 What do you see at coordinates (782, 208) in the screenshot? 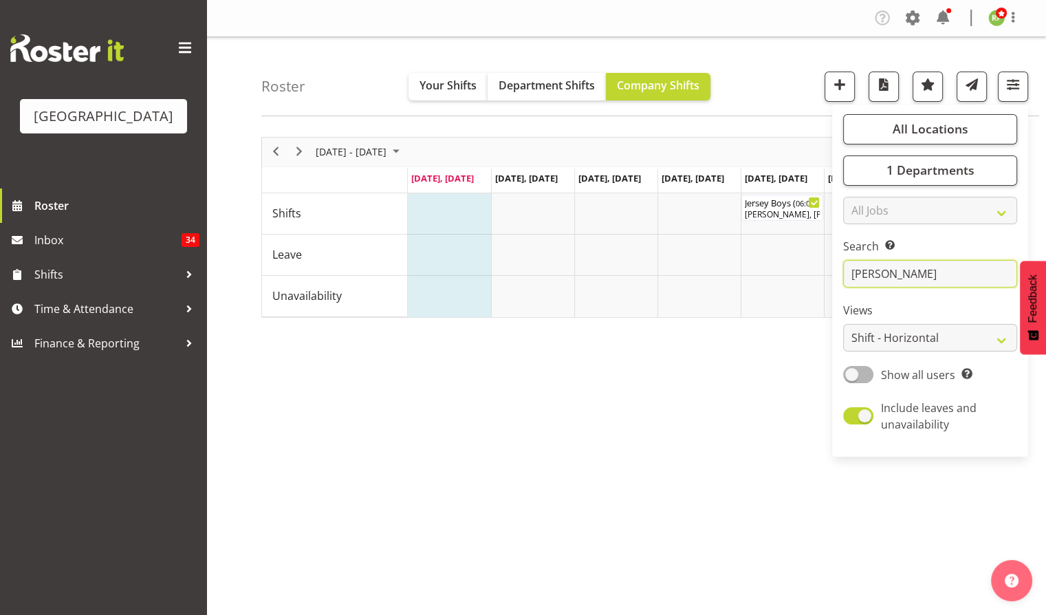
I see `div: Shifts"s event - Jersey Boys Begin From Friday, September 26, 2025 at 6:00:00 PM GMT+12:00 Ends A...` at bounding box center [782, 208].